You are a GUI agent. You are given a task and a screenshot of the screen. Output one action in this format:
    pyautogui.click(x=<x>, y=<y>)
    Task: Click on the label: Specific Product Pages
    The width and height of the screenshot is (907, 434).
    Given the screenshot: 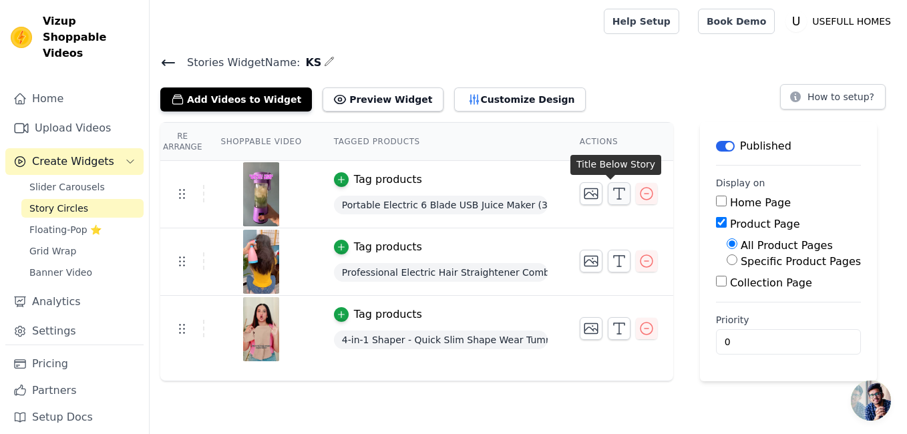 What is the action you would take?
    pyautogui.click(x=801, y=261)
    